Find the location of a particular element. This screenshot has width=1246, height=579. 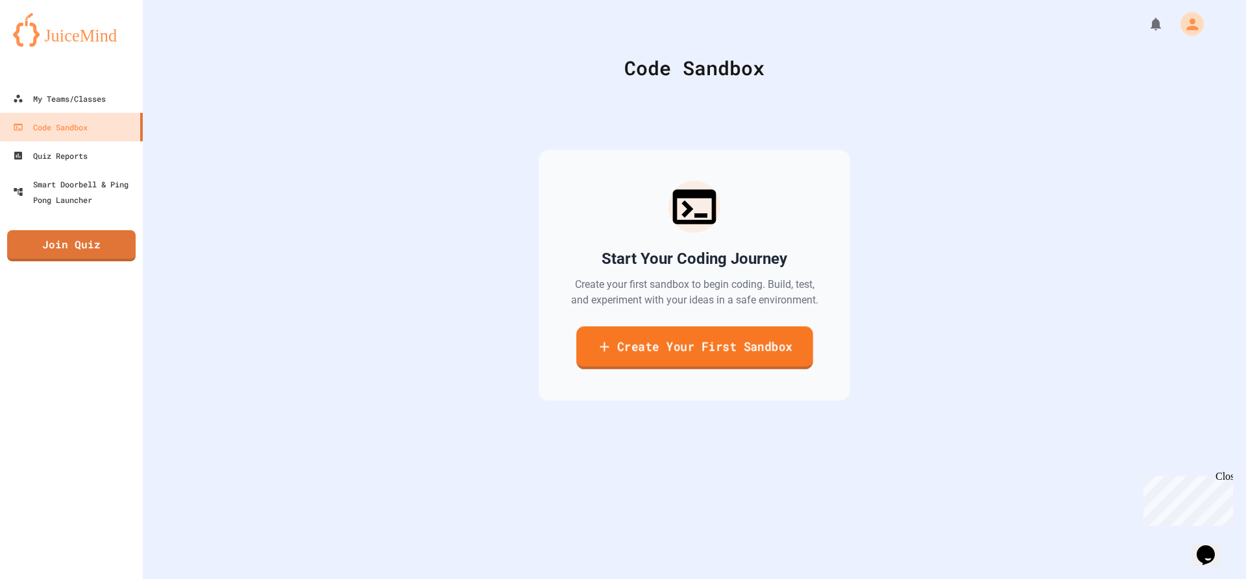

h2: Start Your Coding Journey is located at coordinates (694, 259).